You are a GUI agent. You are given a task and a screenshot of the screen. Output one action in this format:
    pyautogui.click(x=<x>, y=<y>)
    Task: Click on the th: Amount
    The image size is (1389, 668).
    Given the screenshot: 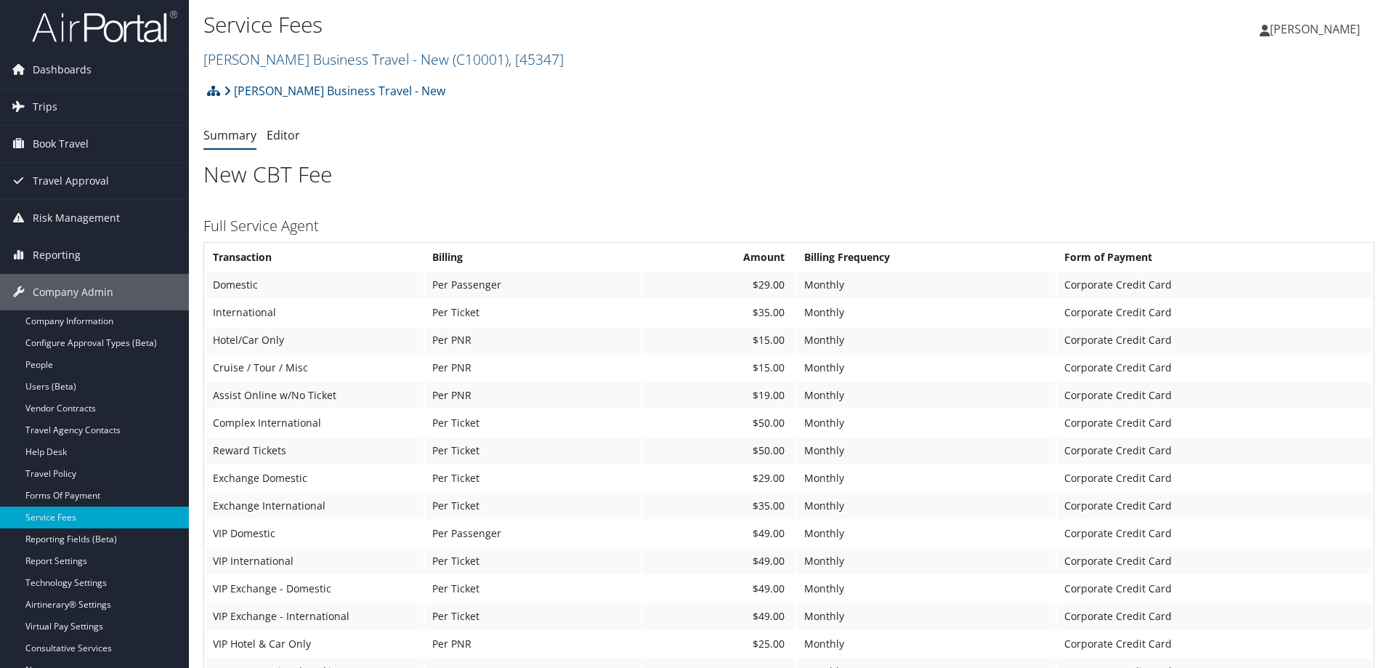 What is the action you would take?
    pyautogui.click(x=719, y=257)
    